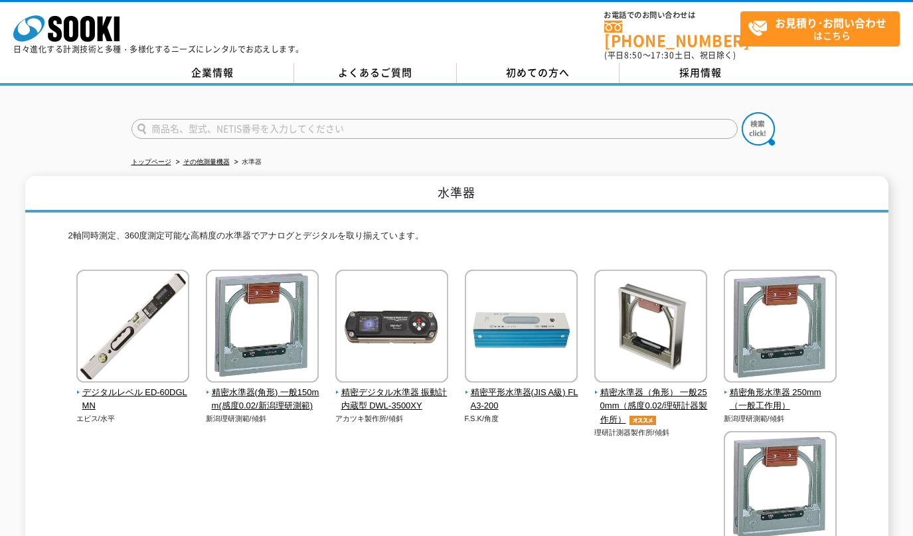 Image resolution: width=913 pixels, height=536 pixels. I want to click on a: 精密角形水準器 250mm（一般工作用）, so click(781, 393).